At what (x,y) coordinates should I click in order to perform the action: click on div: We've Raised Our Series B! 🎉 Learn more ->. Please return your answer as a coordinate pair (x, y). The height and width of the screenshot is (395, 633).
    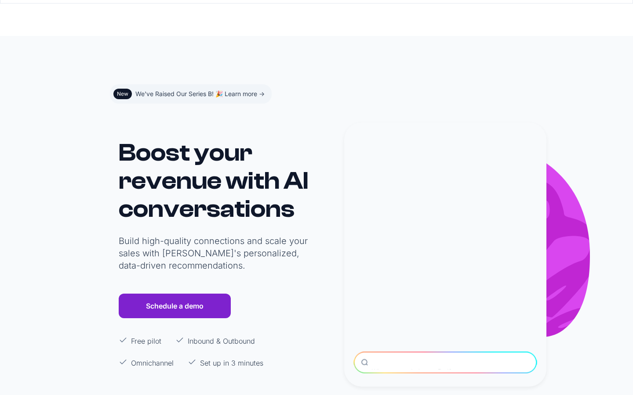
    Looking at the image, I should click on (200, 94).